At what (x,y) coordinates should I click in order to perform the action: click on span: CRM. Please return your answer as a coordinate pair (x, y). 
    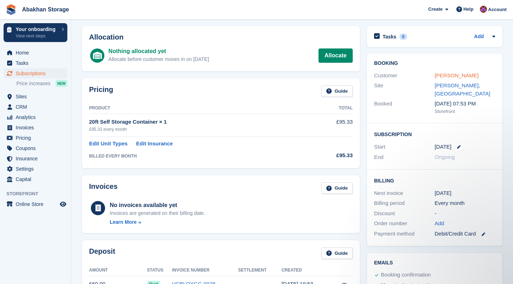
    Looking at the image, I should click on (37, 107).